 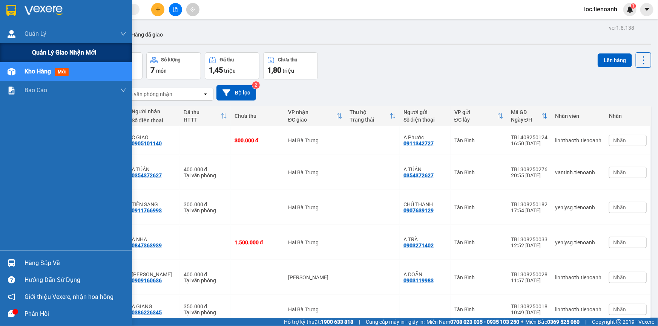 What do you see at coordinates (425, 112) in the screenshot?
I see `div: Người gửi` at bounding box center [425, 112].